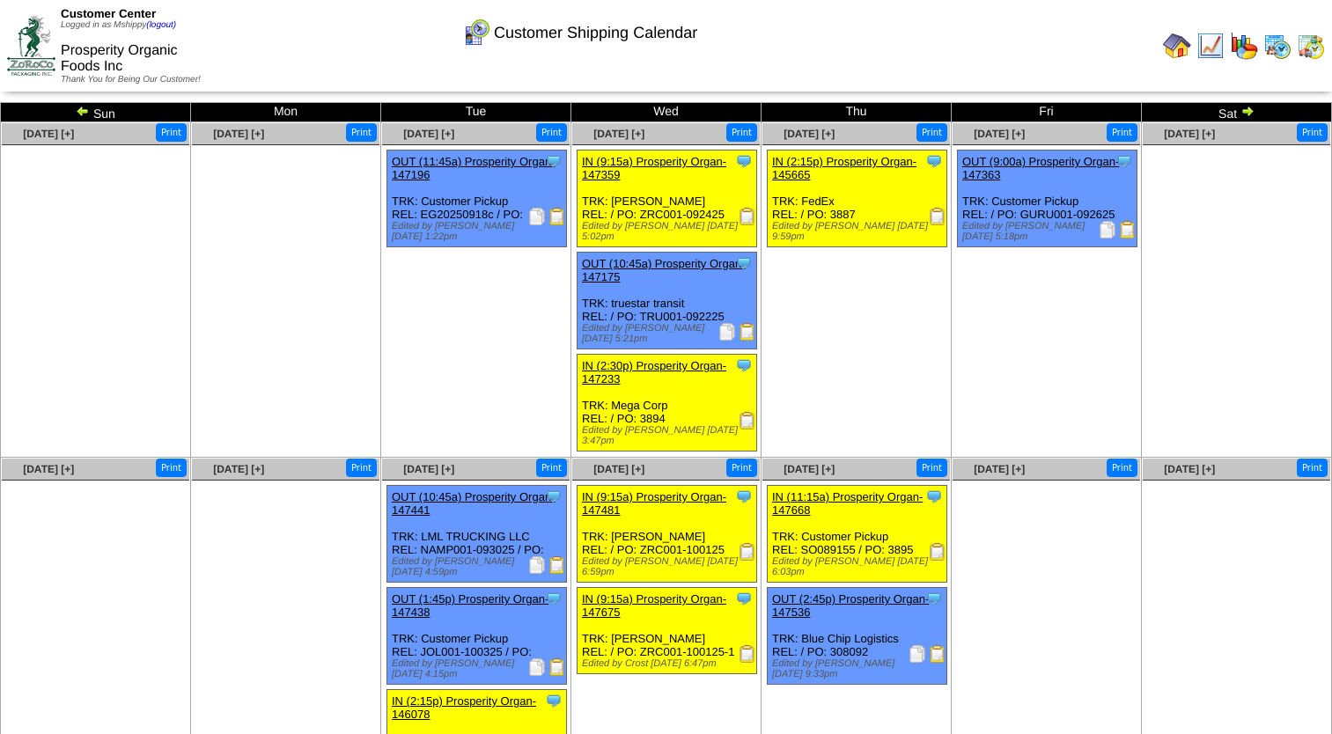  Describe the element at coordinates (108, 13) in the screenshot. I see `span: Customer Center` at that location.